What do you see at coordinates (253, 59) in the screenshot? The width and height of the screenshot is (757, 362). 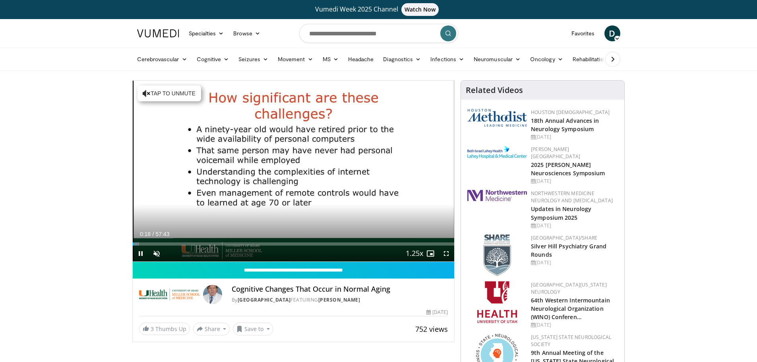 I see `a: Seizures` at bounding box center [253, 59].